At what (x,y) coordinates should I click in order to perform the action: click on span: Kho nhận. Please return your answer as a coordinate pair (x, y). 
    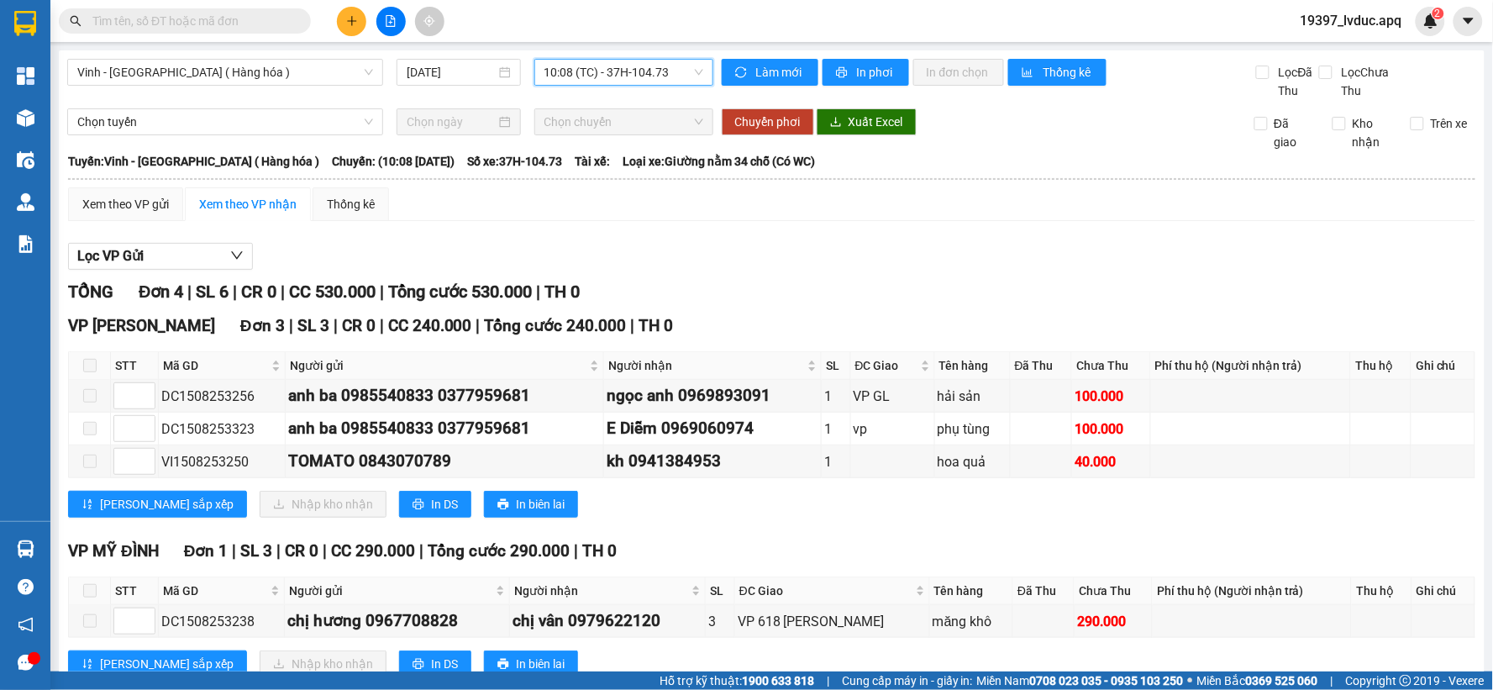
    Looking at the image, I should click on (1372, 133).